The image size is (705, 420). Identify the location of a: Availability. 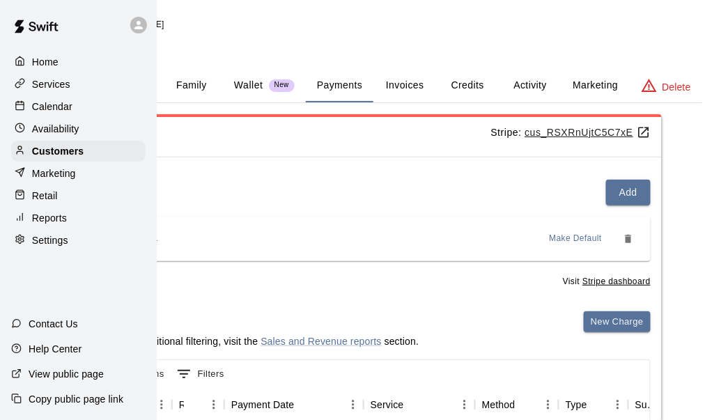
(78, 129).